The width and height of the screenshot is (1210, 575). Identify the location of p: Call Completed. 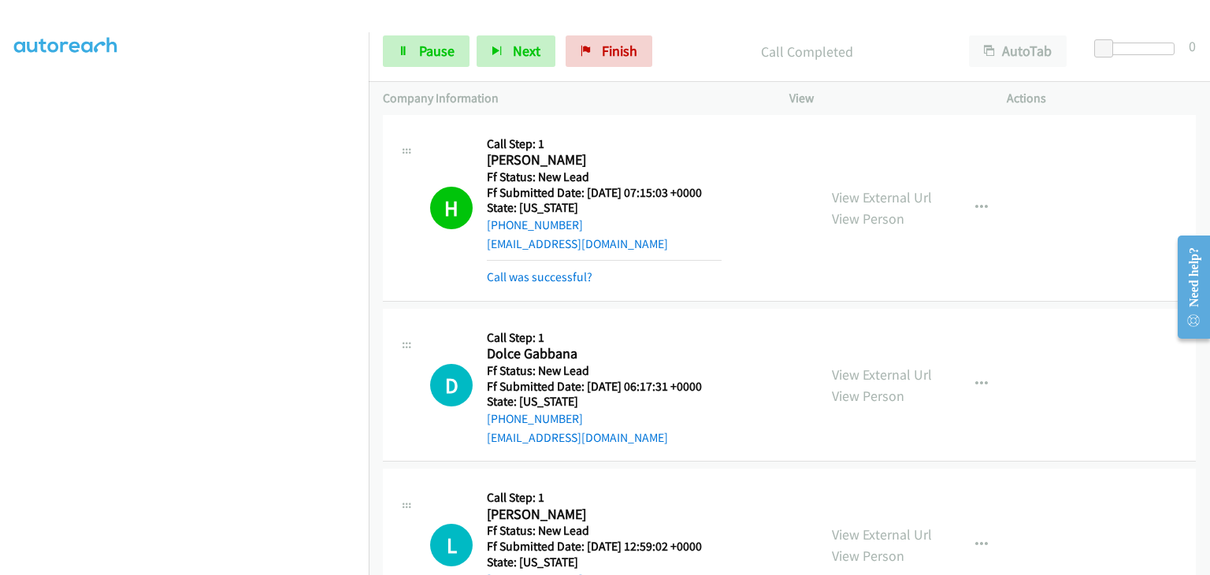
(807, 51).